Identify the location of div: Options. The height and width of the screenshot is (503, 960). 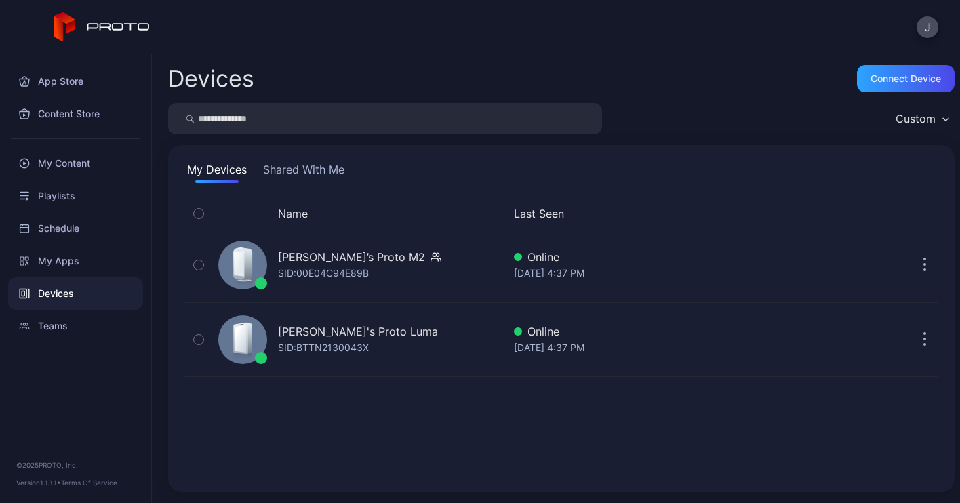
(925, 214).